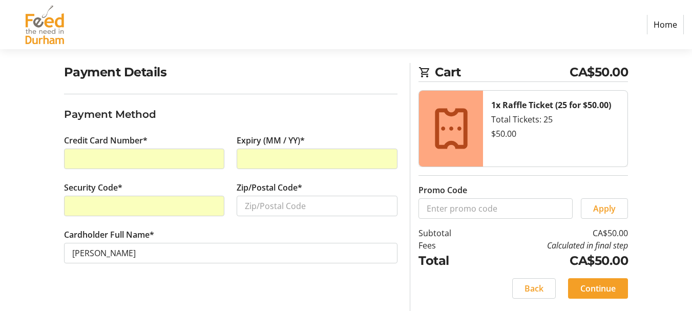  I want to click on input: Enter promo code, so click(495, 208).